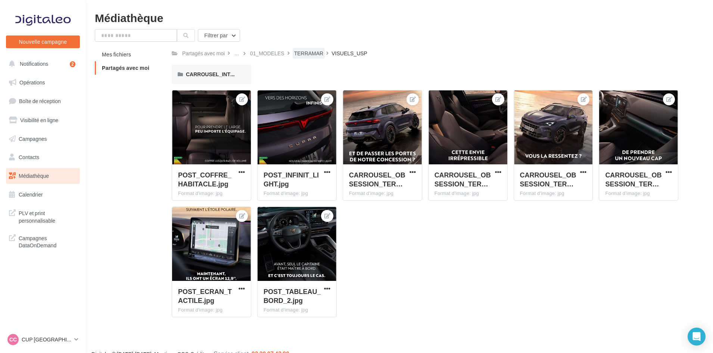 This screenshot has height=353, width=713. What do you see at coordinates (43, 42) in the screenshot?
I see `button: Nouvelle campagne` at bounding box center [43, 42].